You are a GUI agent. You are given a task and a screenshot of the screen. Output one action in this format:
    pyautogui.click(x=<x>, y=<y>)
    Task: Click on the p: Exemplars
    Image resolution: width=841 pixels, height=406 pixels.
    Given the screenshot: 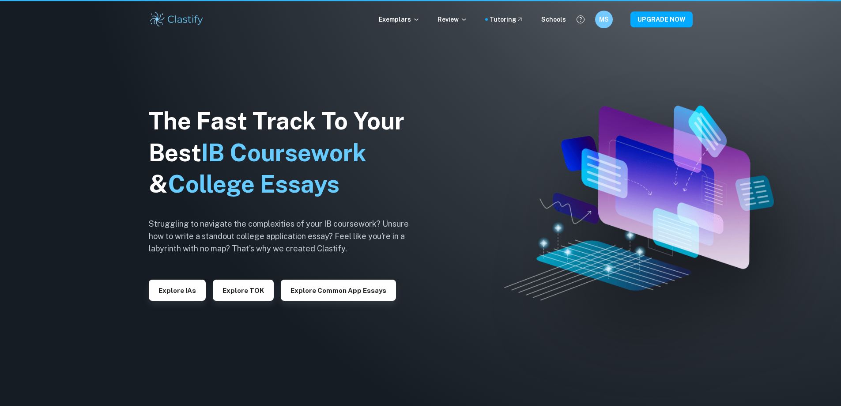 What is the action you would take?
    pyautogui.click(x=399, y=19)
    